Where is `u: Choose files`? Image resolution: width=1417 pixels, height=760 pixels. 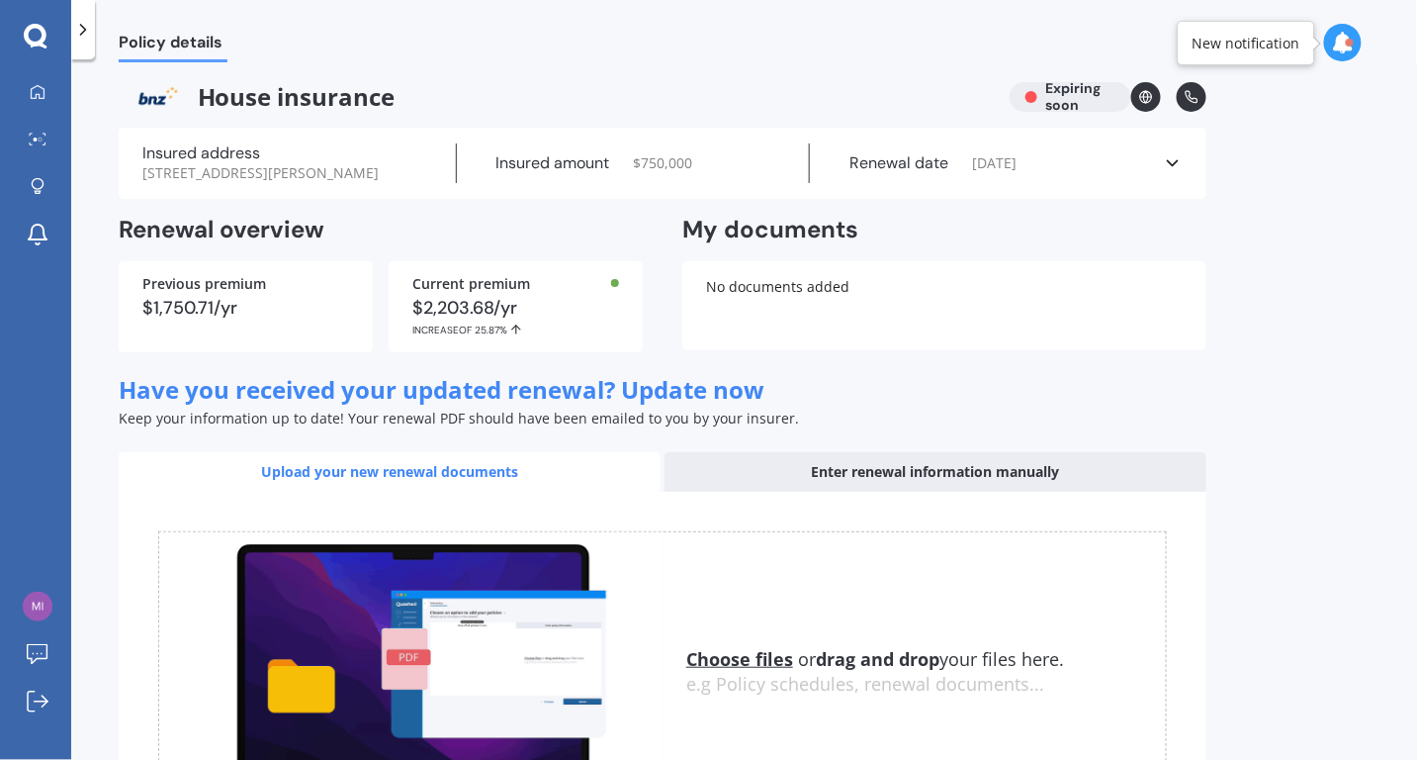
u: Choose files is located at coordinates (740, 659).